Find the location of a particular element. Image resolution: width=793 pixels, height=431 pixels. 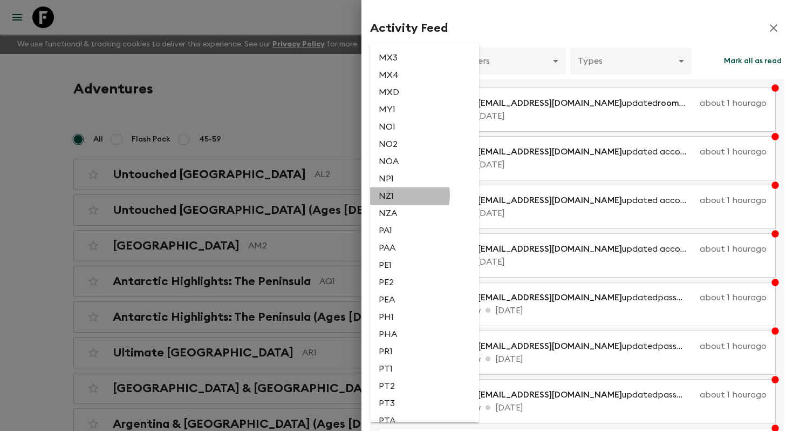

li: NZ1 is located at coordinates (425, 196).